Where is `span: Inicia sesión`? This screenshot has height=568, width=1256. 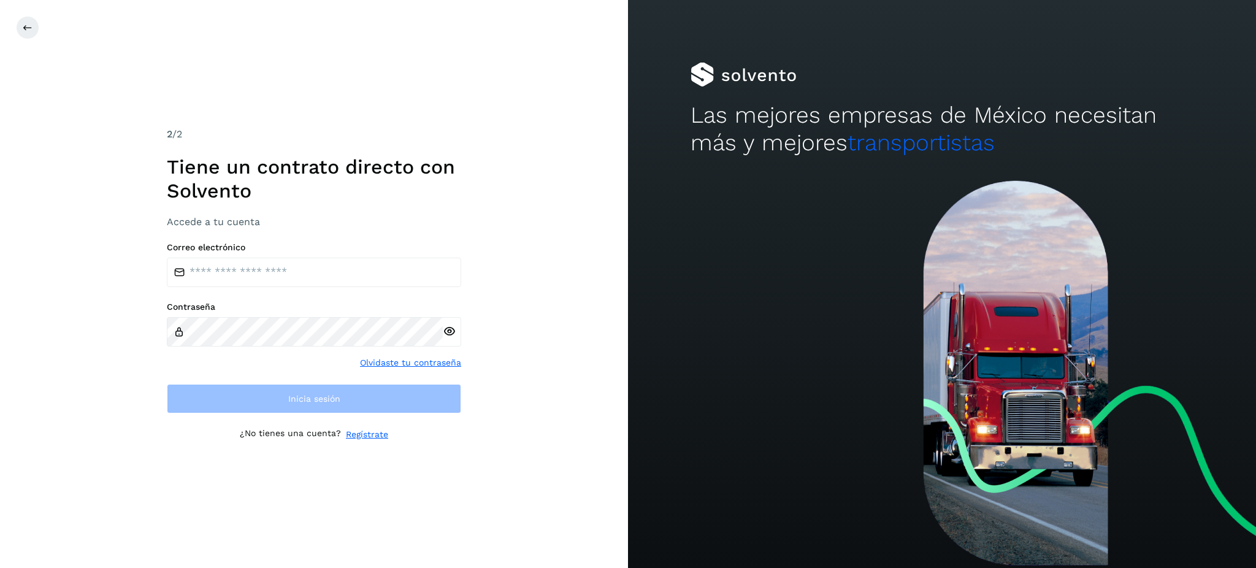
span: Inicia sesión is located at coordinates (314, 399).